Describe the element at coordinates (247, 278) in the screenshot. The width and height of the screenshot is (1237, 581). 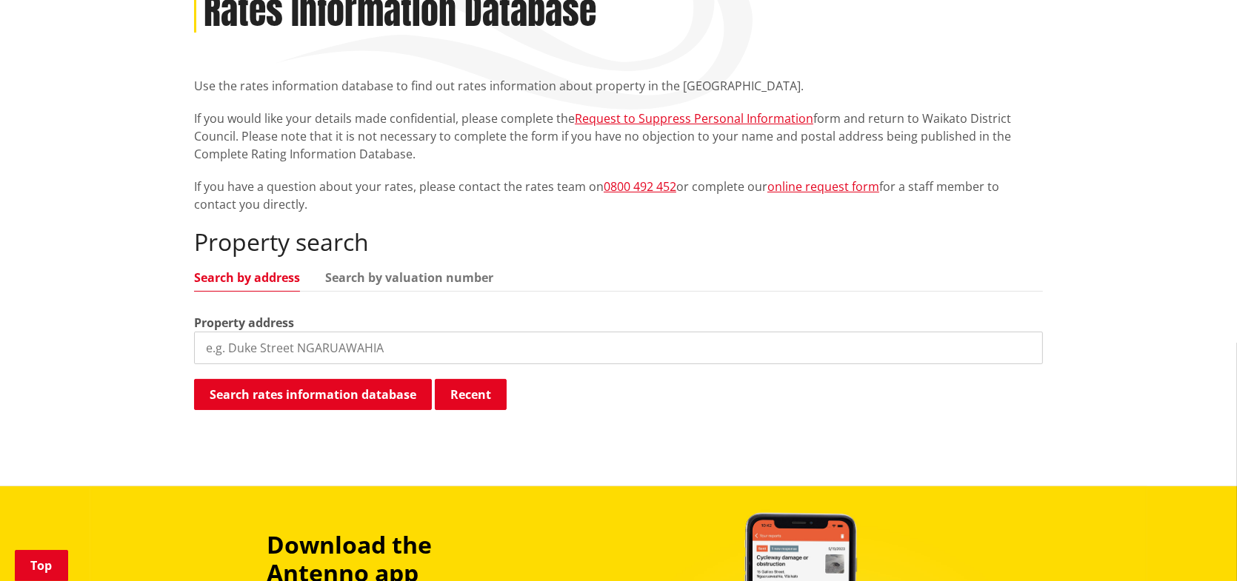
I see `a: Search by address` at that location.